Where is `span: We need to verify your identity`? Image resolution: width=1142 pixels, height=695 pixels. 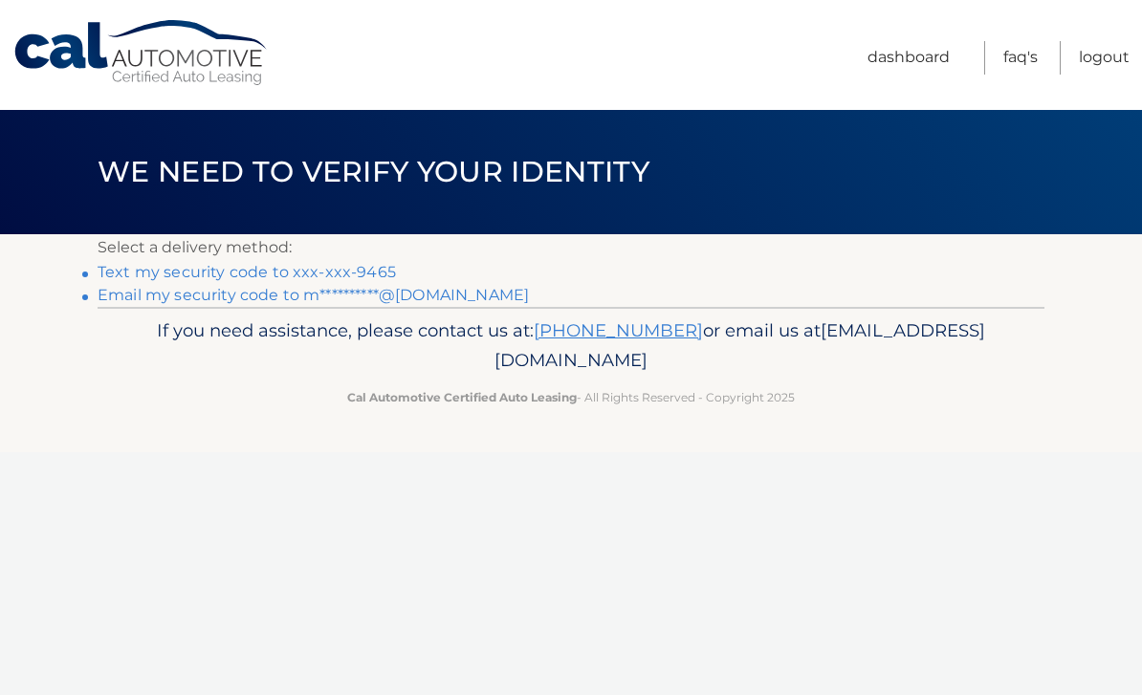
span: We need to verify your identity is located at coordinates (373, 171).